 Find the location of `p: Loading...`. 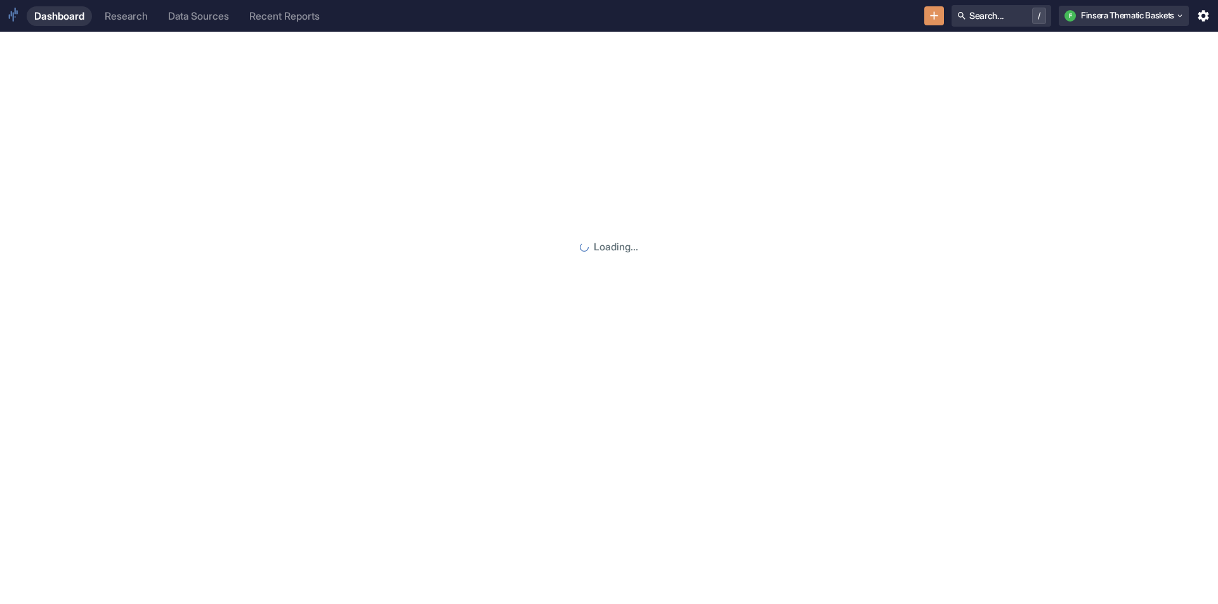

p: Loading... is located at coordinates (616, 247).